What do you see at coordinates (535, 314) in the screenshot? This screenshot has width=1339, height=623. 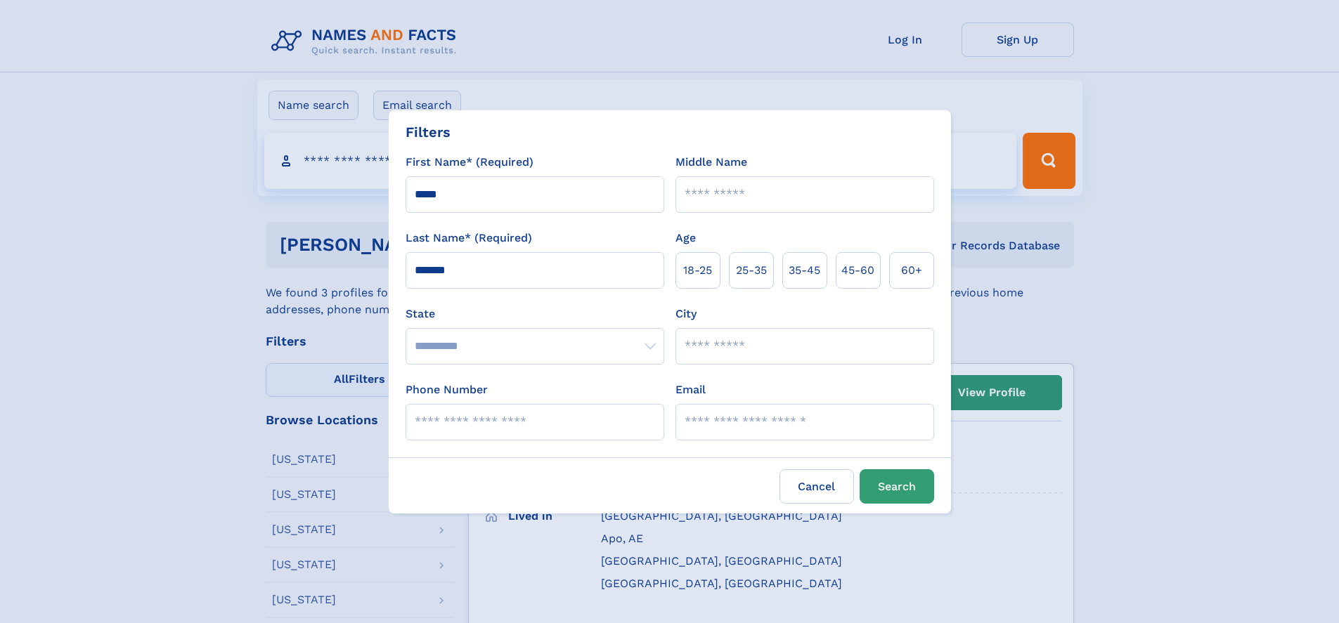 I see `label: State` at bounding box center [535, 314].